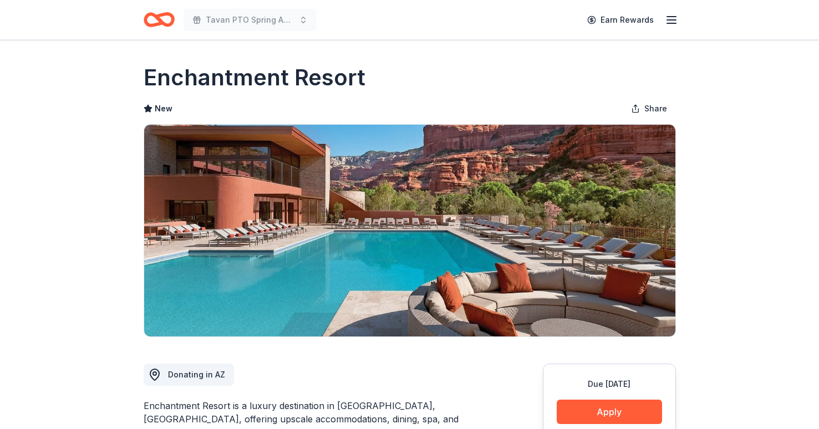 The width and height of the screenshot is (819, 429). Describe the element at coordinates (250, 20) in the screenshot. I see `button: Tavan PTO Spring Auction` at that location.